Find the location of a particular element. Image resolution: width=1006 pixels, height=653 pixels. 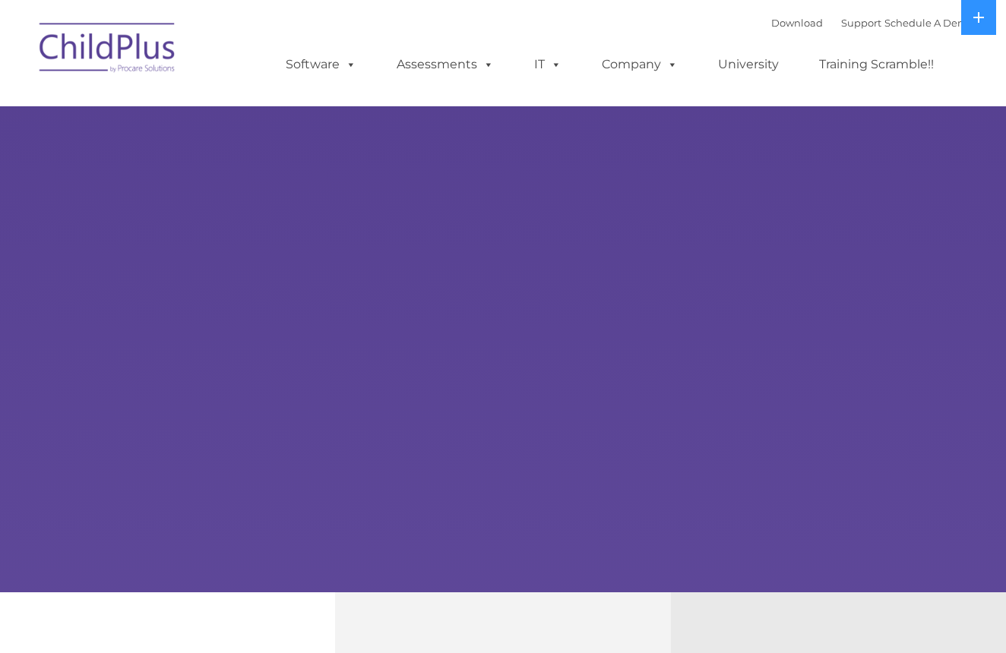

a: Support is located at coordinates (861, 23).